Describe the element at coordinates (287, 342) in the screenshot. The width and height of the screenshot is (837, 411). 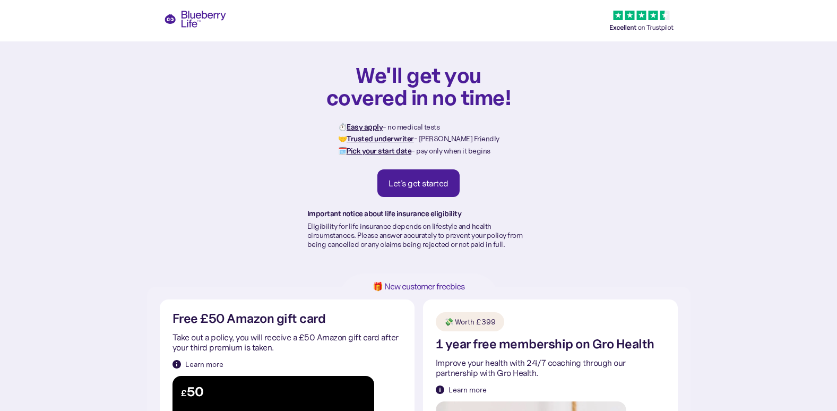
I see `p: Take out a policy, you will receive a £50 Amazon gift card after your third premium is taken.` at that location.